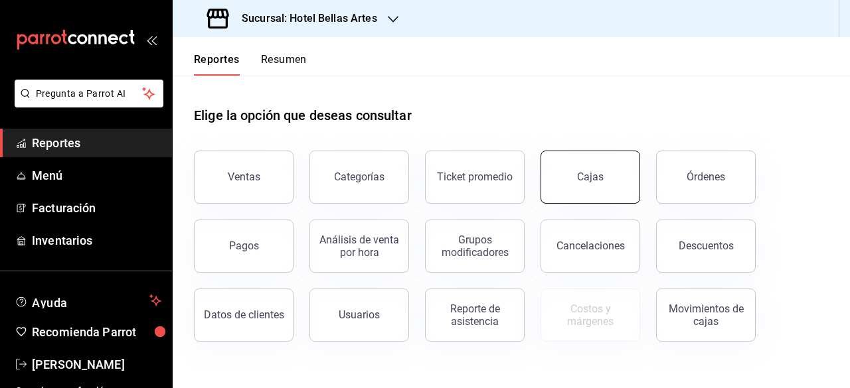 The width and height of the screenshot is (850, 388). What do you see at coordinates (475, 246) in the screenshot?
I see `div: Grupos modificadores` at bounding box center [475, 246].